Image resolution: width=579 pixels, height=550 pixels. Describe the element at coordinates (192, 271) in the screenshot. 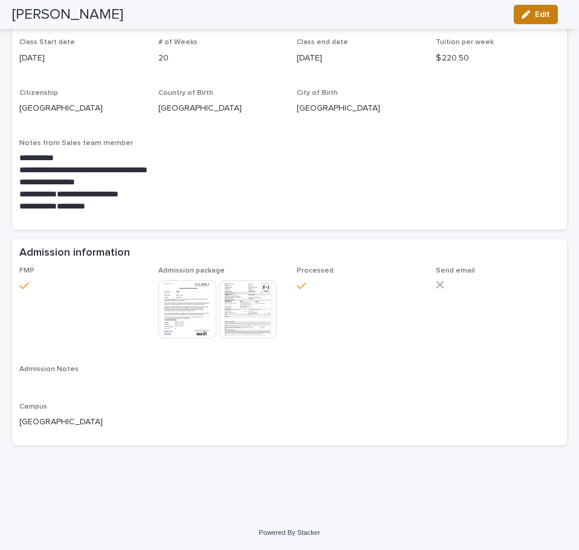

I see `span: Admission package` at that location.